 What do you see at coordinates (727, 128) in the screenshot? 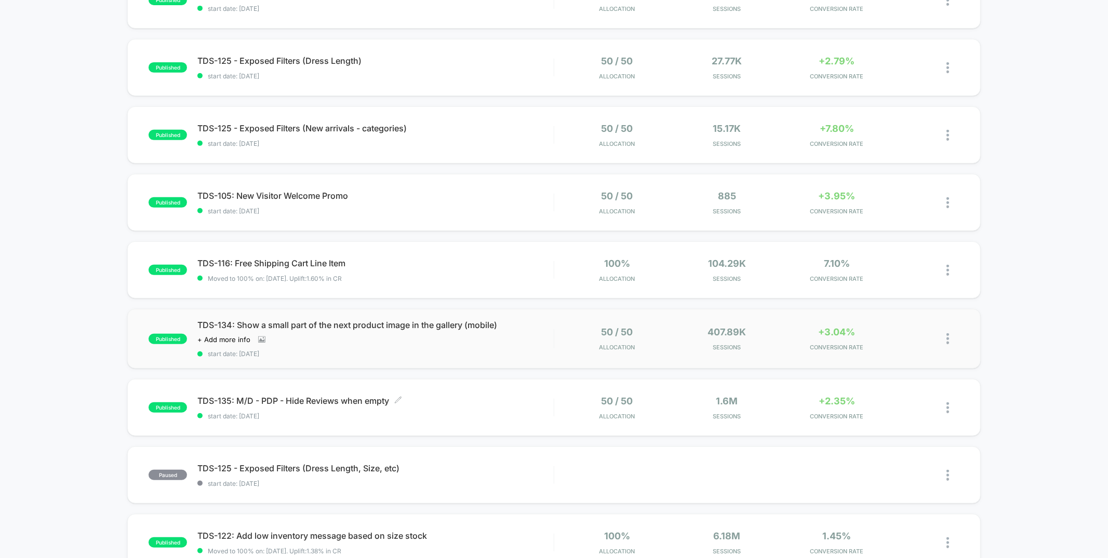
I see `span: 15.17k` at bounding box center [727, 128].